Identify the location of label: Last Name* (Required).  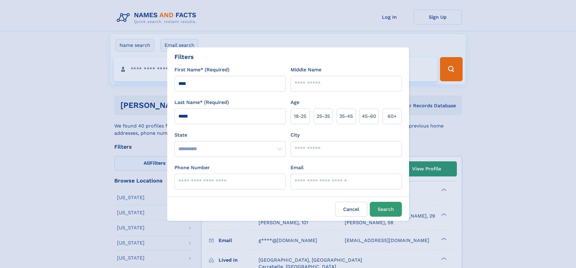
(202, 102).